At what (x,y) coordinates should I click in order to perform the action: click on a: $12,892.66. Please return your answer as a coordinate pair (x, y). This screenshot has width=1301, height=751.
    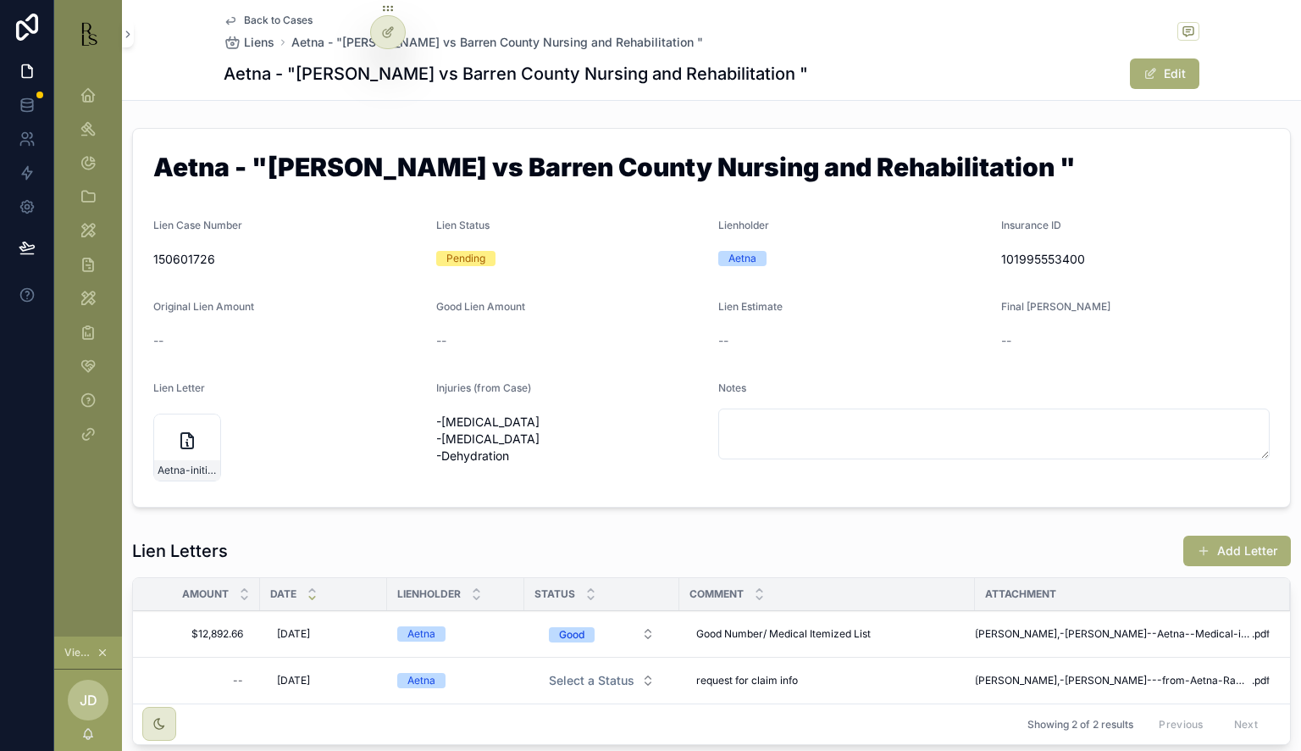
    Looking at the image, I should click on (202, 634).